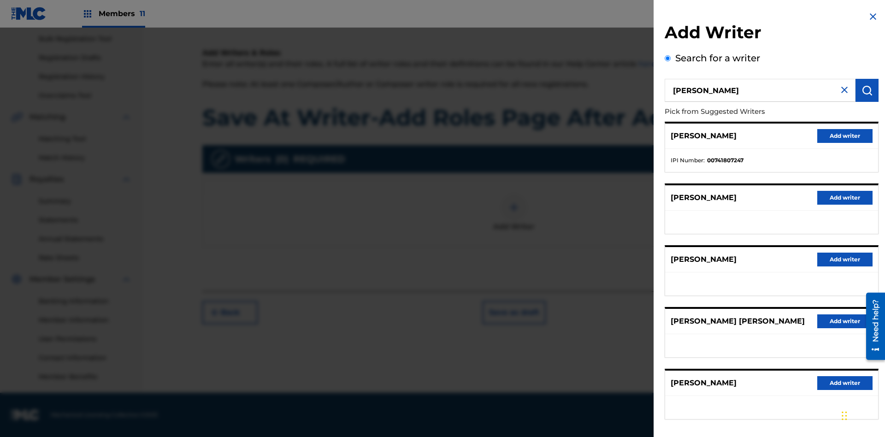 The image size is (885, 437). Describe the element at coordinates (122, 13) in the screenshot. I see `span: Members` at that location.